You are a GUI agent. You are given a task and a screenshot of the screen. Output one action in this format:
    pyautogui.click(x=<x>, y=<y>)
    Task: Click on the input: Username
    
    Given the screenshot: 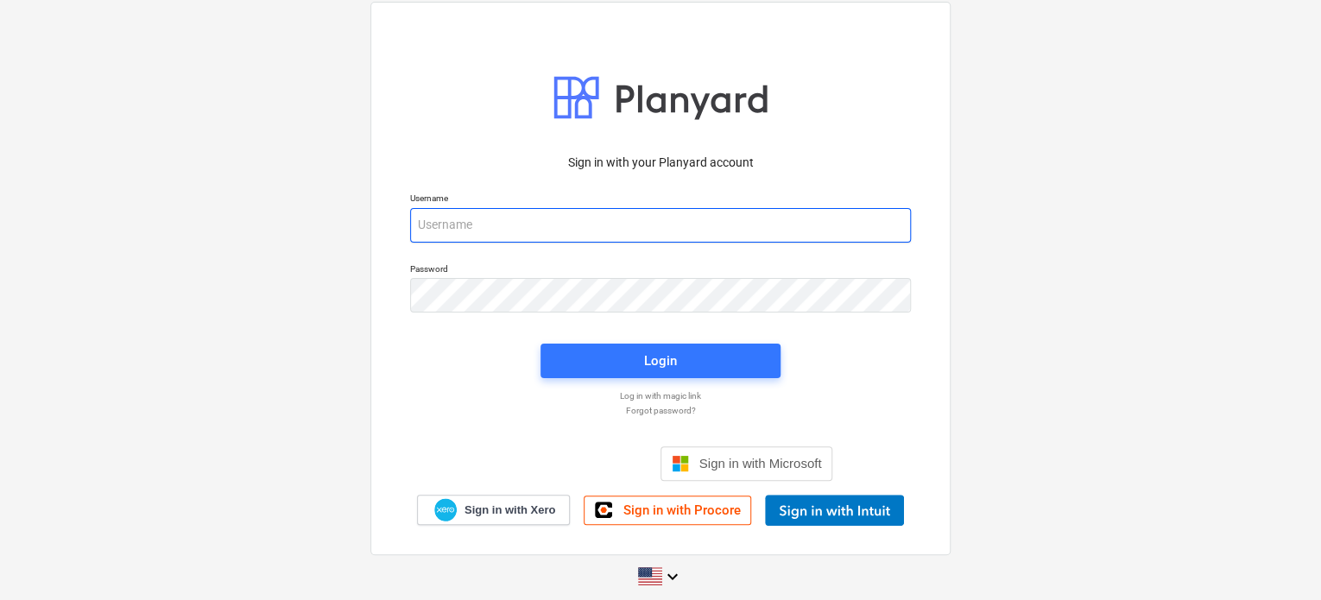 What is the action you would take?
    pyautogui.click(x=661, y=225)
    